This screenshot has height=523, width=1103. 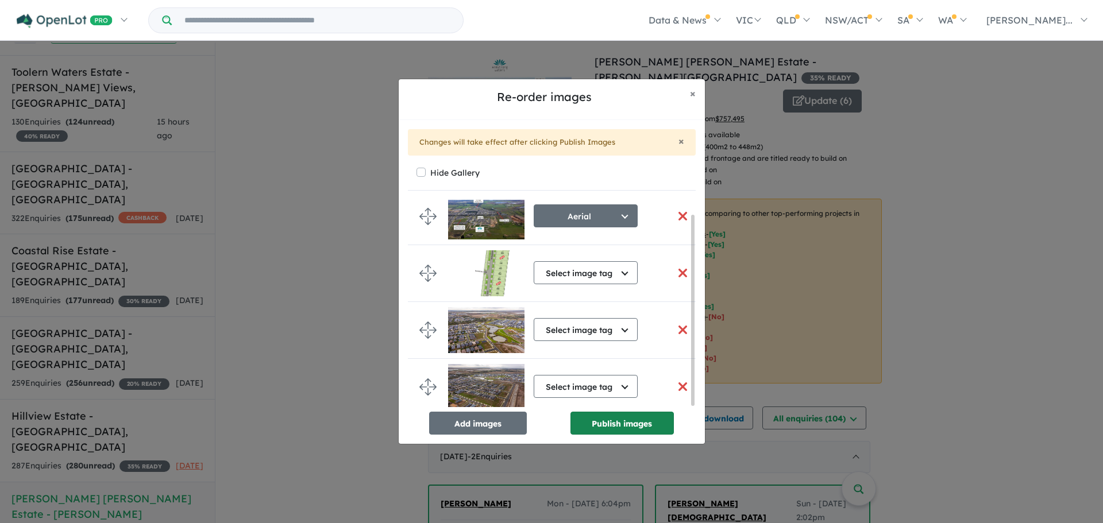 What do you see at coordinates (455, 173) in the screenshot?
I see `label: Hide Gallery` at bounding box center [455, 173].